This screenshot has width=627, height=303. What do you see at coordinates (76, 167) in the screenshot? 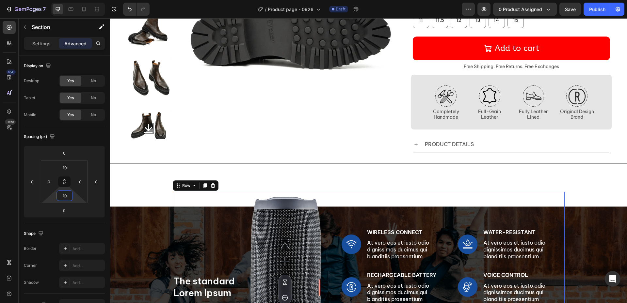
I see `div: Row` at bounding box center [76, 167].